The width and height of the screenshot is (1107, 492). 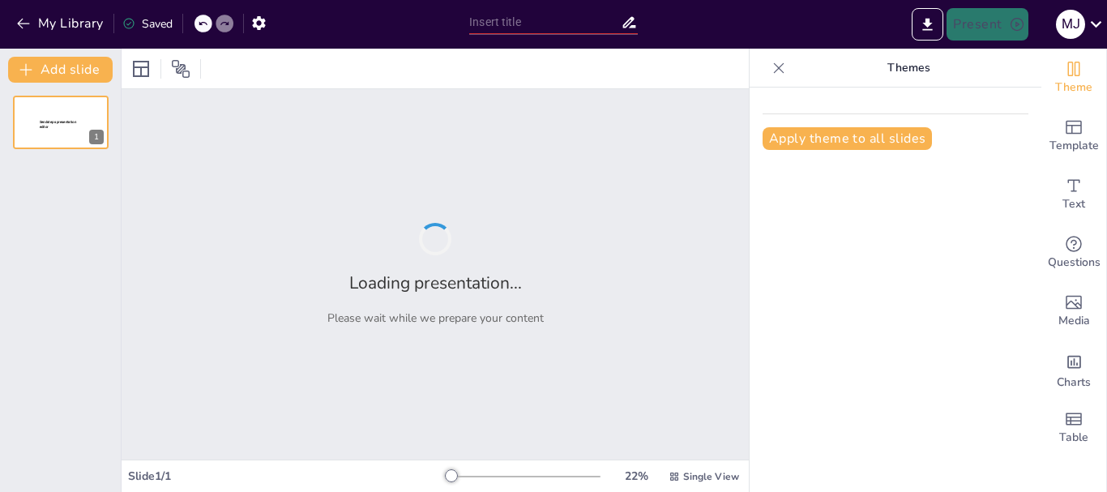 I want to click on span: Sendsteps presentation editor, so click(x=58, y=124).